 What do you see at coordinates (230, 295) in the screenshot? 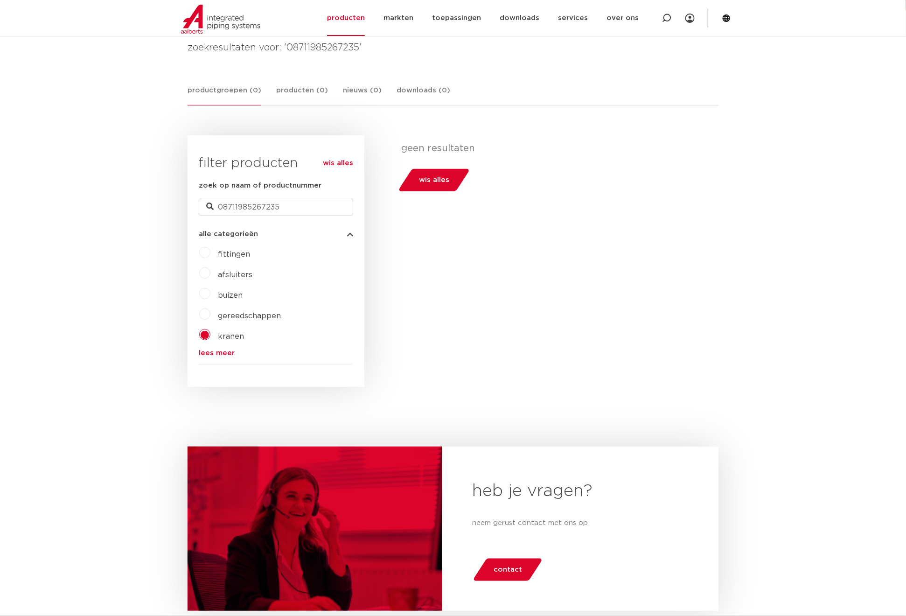
I see `a: buizen` at bounding box center [230, 295].